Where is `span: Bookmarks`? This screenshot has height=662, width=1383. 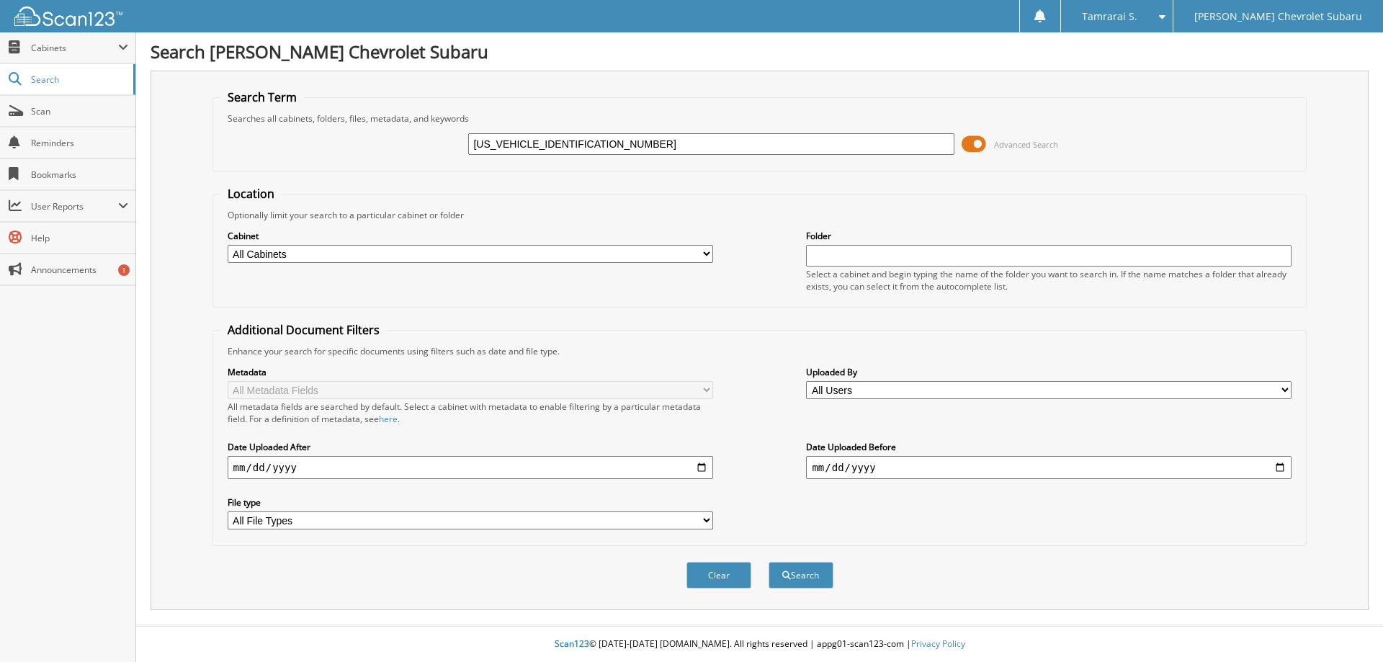 span: Bookmarks is located at coordinates (79, 174).